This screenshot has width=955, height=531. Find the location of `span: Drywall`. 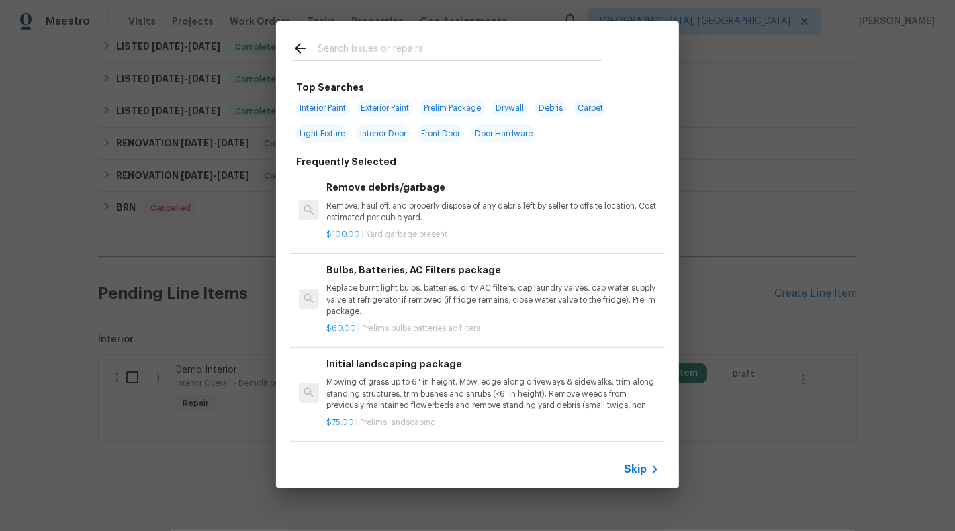

span: Drywall is located at coordinates (509, 108).